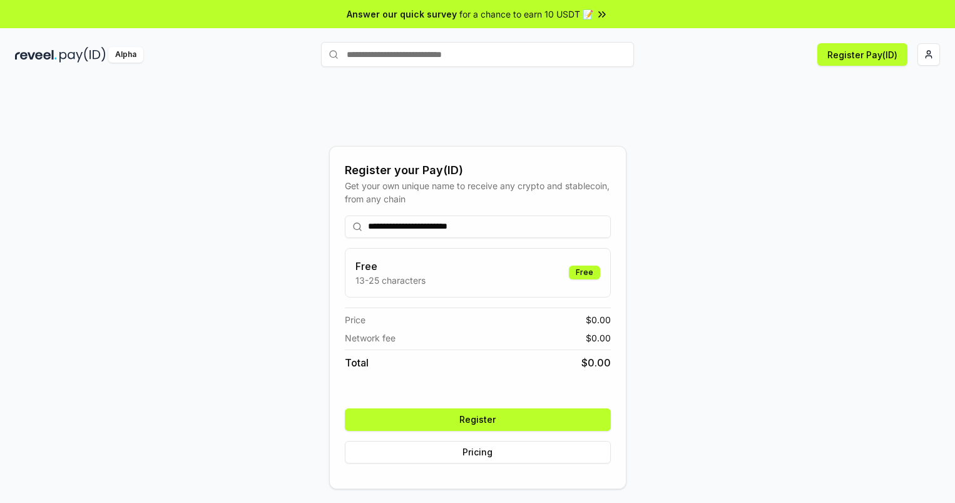 The width and height of the screenshot is (955, 503). Describe the element at coordinates (526, 14) in the screenshot. I see `span: for a chance to earn 10 USDT 📝` at that location.